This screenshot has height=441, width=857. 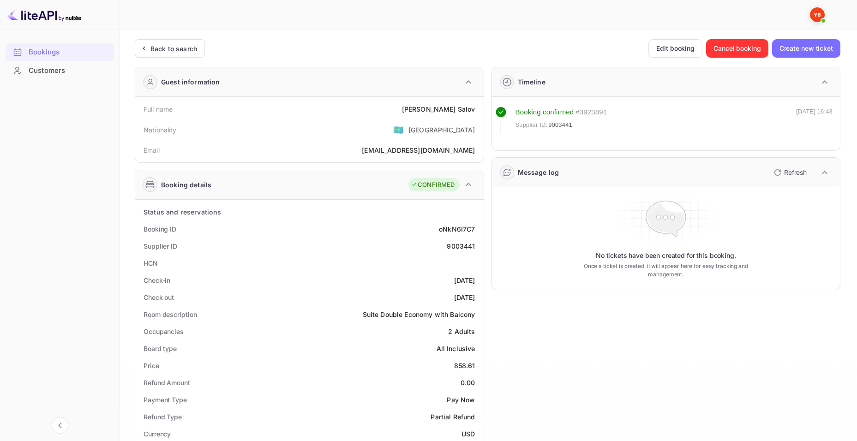 I want to click on div: Booking details, so click(x=186, y=185).